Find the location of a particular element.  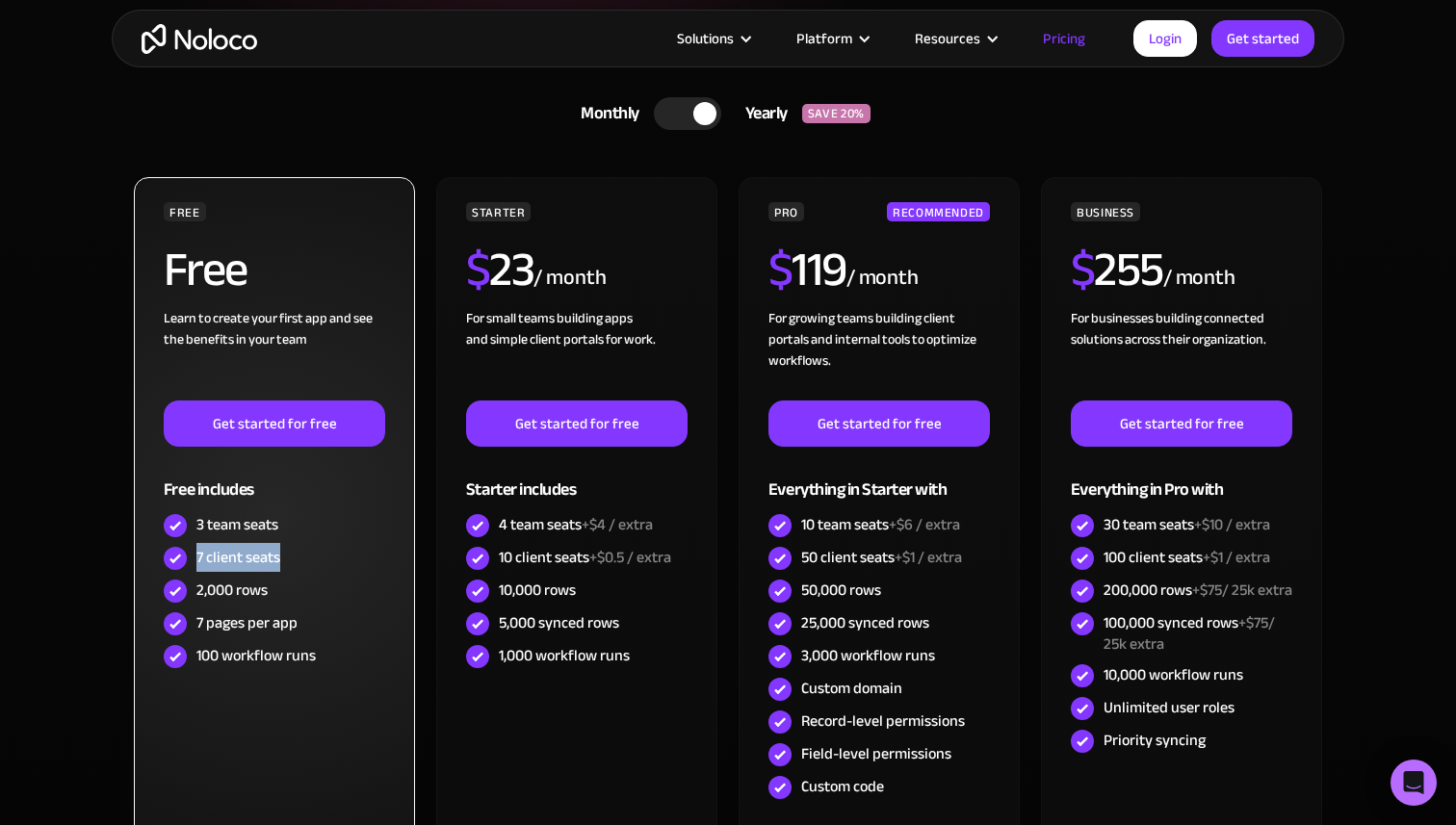

div: For small teams building apps and simple client portals for work. ‍ is located at coordinates (577, 354).